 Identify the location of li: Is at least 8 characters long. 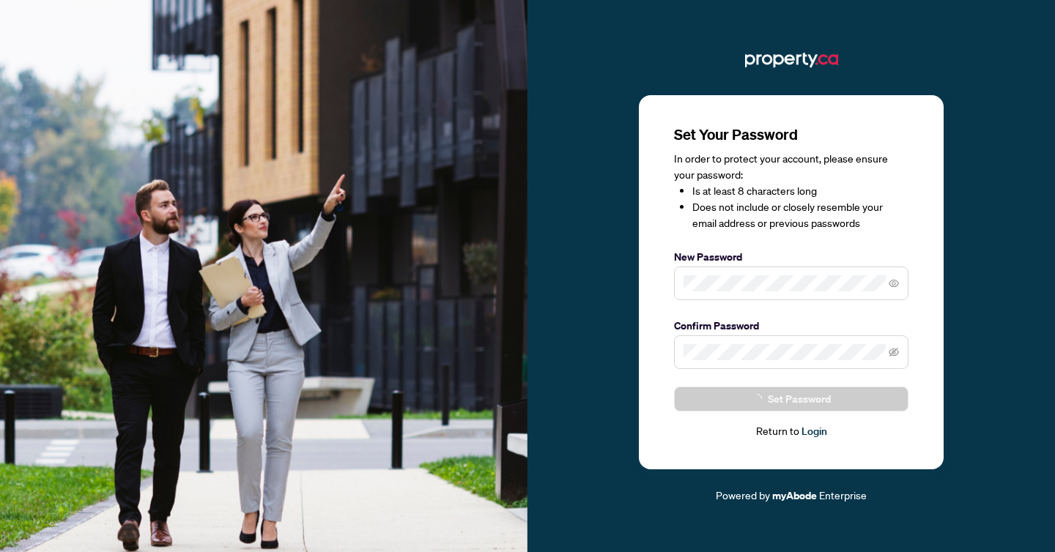
(800, 191).